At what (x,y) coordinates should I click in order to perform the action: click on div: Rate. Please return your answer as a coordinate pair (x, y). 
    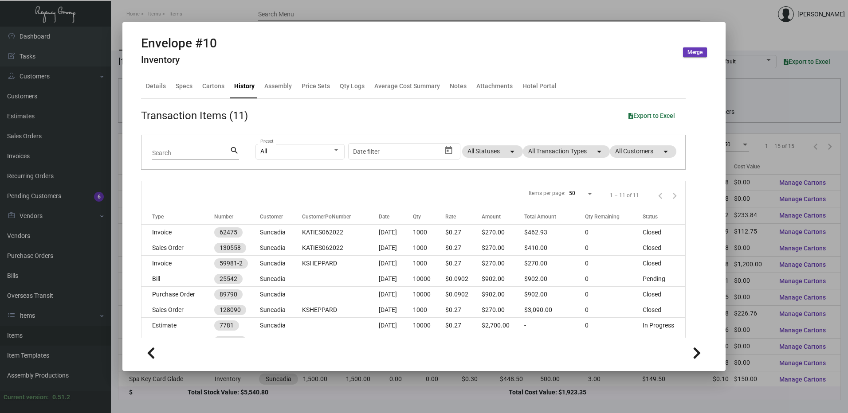
    Looking at the image, I should click on (450, 217).